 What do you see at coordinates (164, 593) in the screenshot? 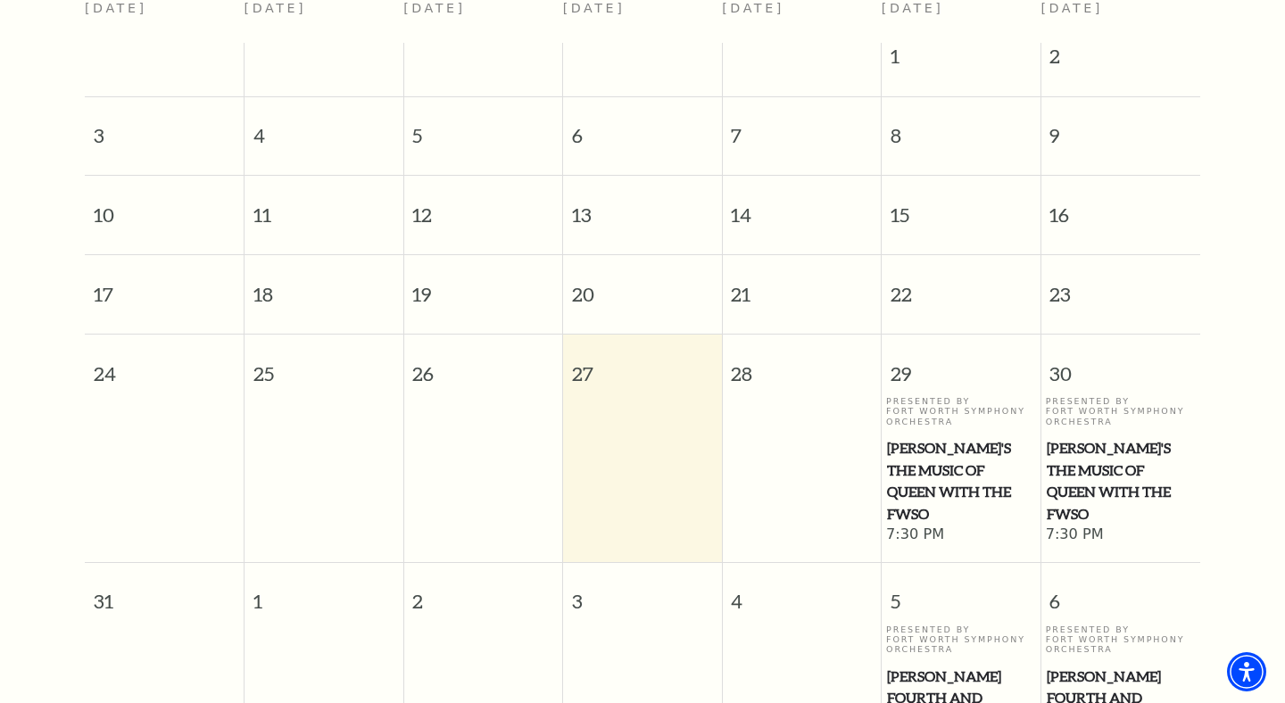
I see `span: 31` at bounding box center [164, 593].